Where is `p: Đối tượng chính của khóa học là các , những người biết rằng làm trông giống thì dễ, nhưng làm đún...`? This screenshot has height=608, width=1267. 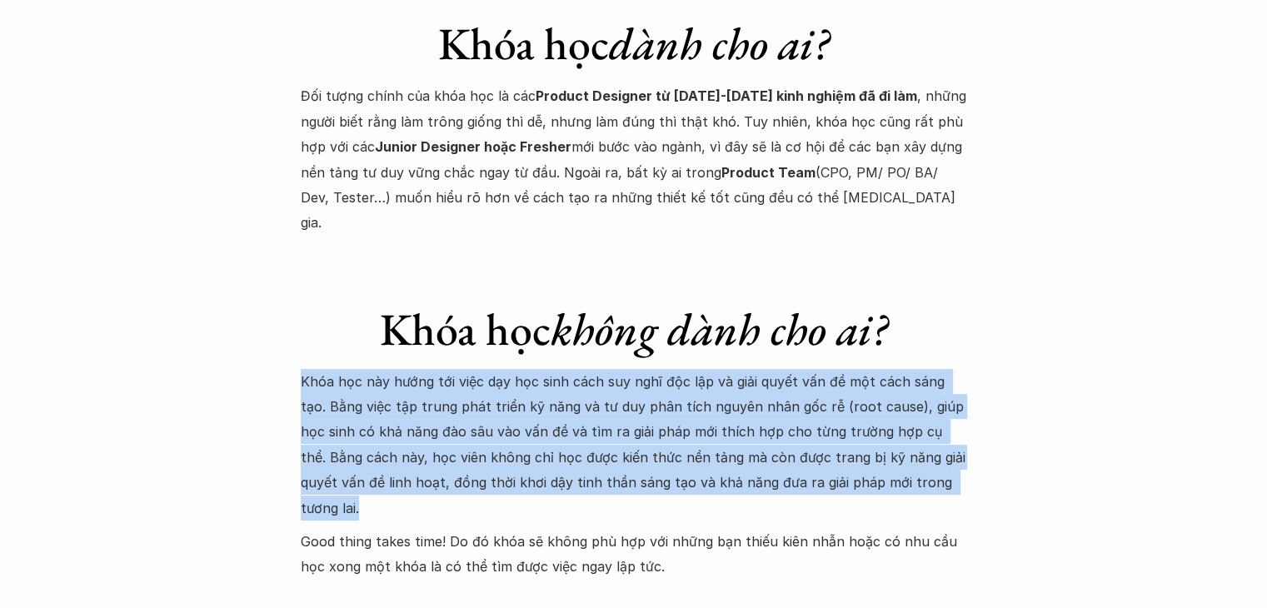
p: Đối tượng chính của khóa học là các , những người biết rằng làm trông giống thì dễ, nhưng làm đún... is located at coordinates (634, 159).